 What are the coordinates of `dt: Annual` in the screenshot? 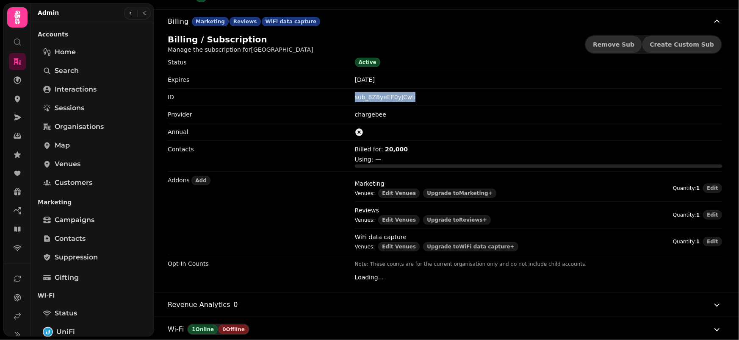 It's located at (258, 132).